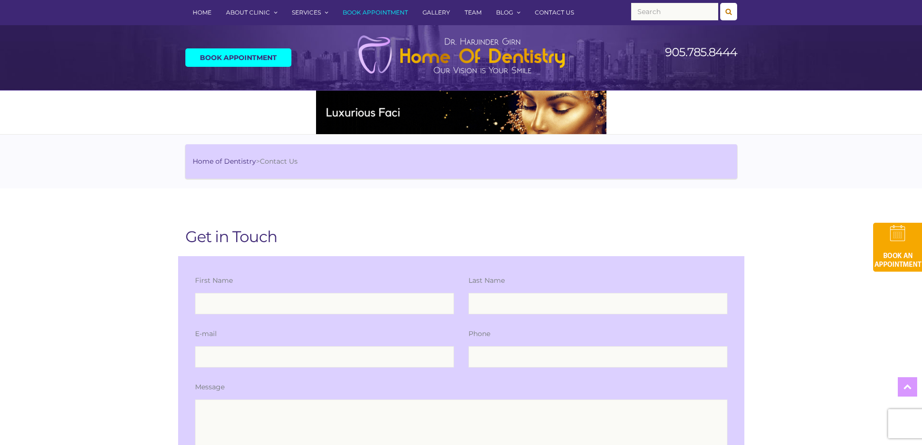  What do you see at coordinates (675, 12) in the screenshot?
I see `input: Search` at bounding box center [675, 12].